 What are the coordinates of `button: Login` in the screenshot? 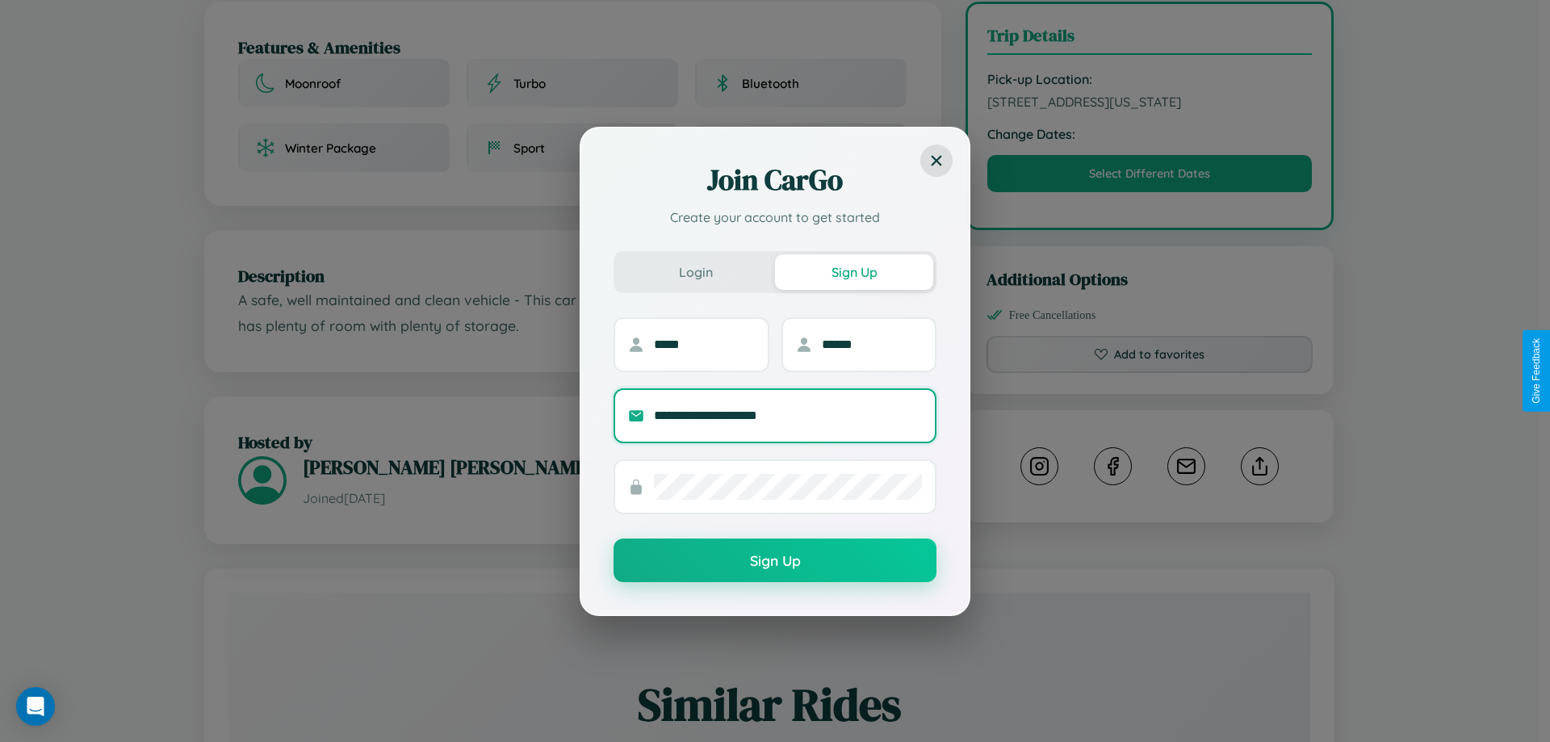 It's located at (696, 272).